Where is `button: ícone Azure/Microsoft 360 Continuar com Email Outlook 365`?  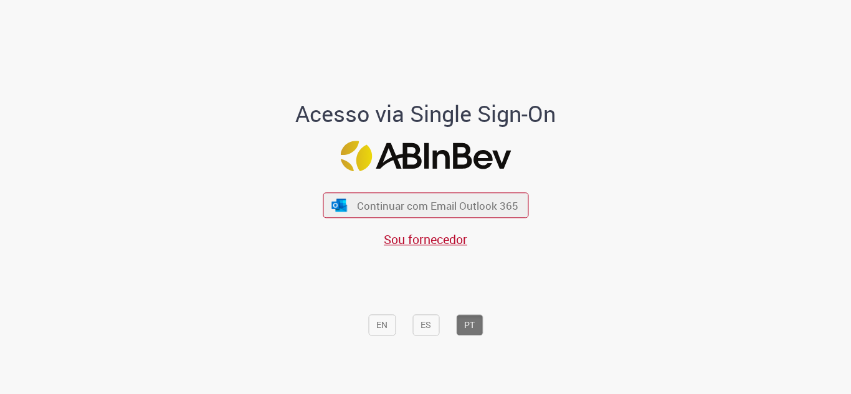
button: ícone Azure/Microsoft 360 Continuar com Email Outlook 365 is located at coordinates (426, 205).